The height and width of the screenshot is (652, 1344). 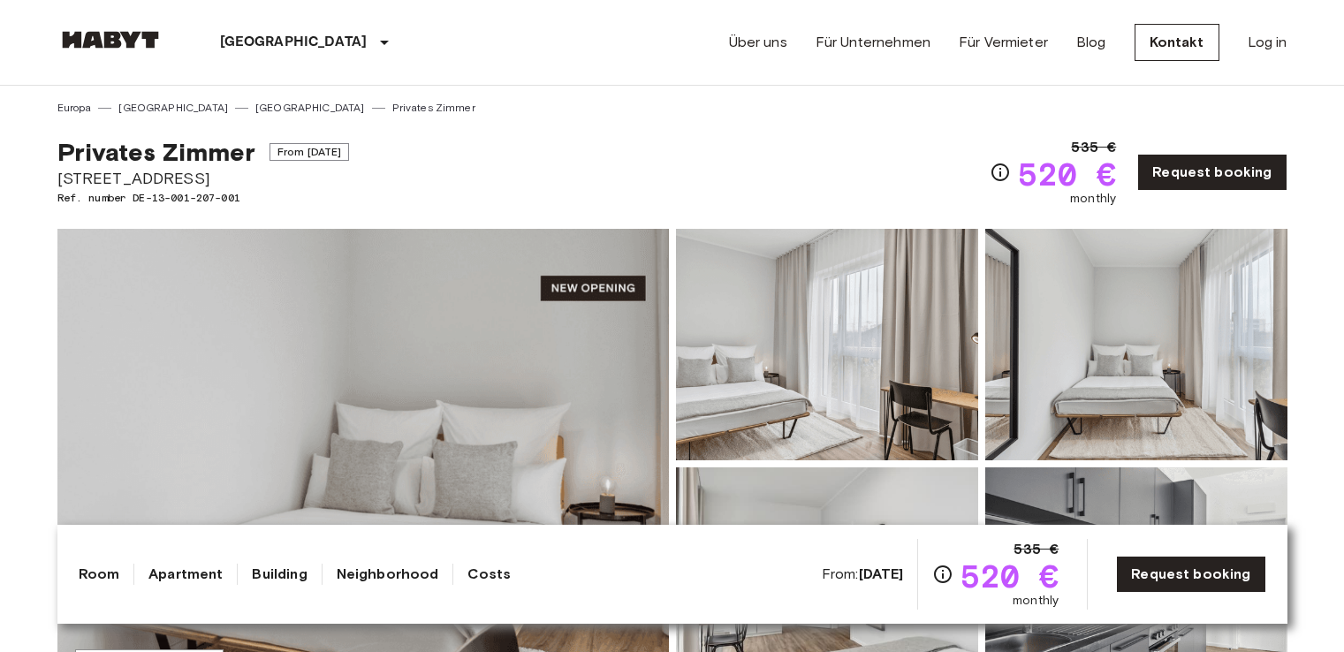 What do you see at coordinates (203, 198) in the screenshot?
I see `span: Ref. number DE-13-001-207-001` at bounding box center [203, 198].